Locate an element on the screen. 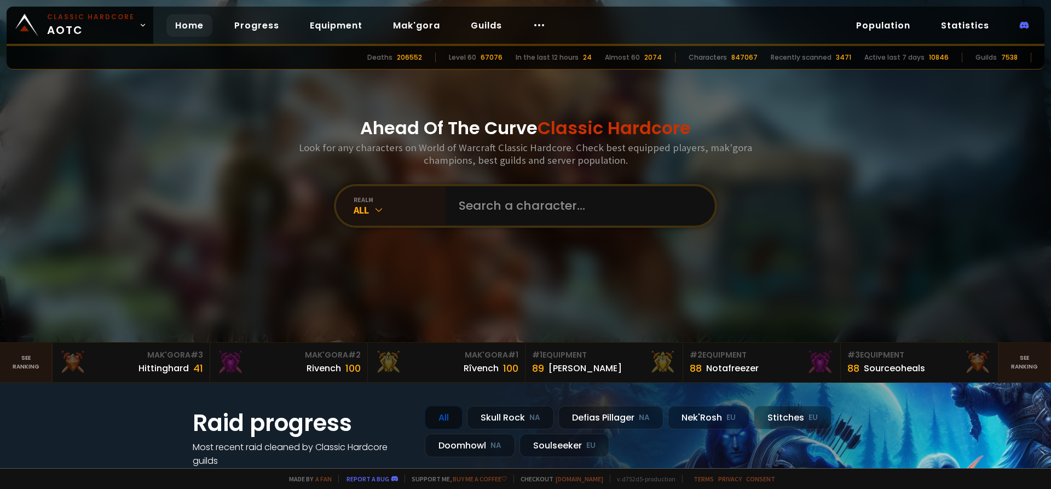 The width and height of the screenshot is (1051, 489). a: Mak'Gora#2Rivench100 is located at coordinates (289, 362).